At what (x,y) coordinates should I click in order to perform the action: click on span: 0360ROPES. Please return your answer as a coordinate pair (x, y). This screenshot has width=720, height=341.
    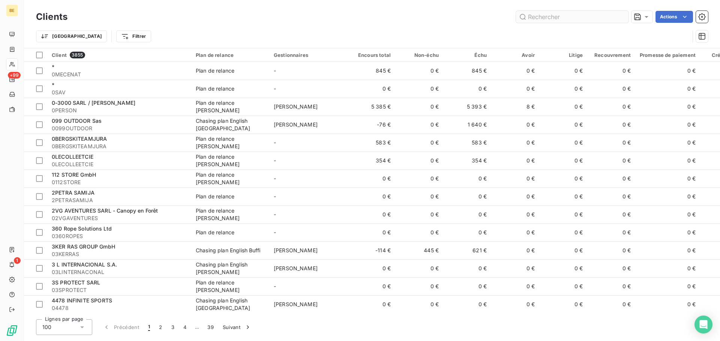
    Looking at the image, I should click on (119, 237).